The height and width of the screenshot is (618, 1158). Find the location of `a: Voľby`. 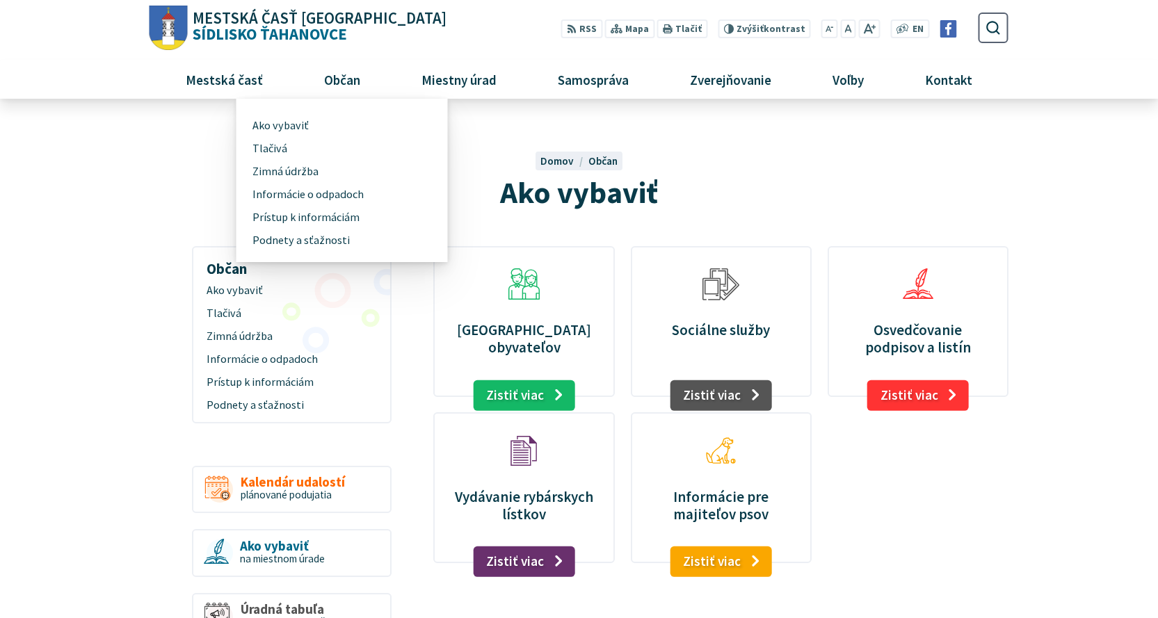

a: Voľby is located at coordinates (848, 79).